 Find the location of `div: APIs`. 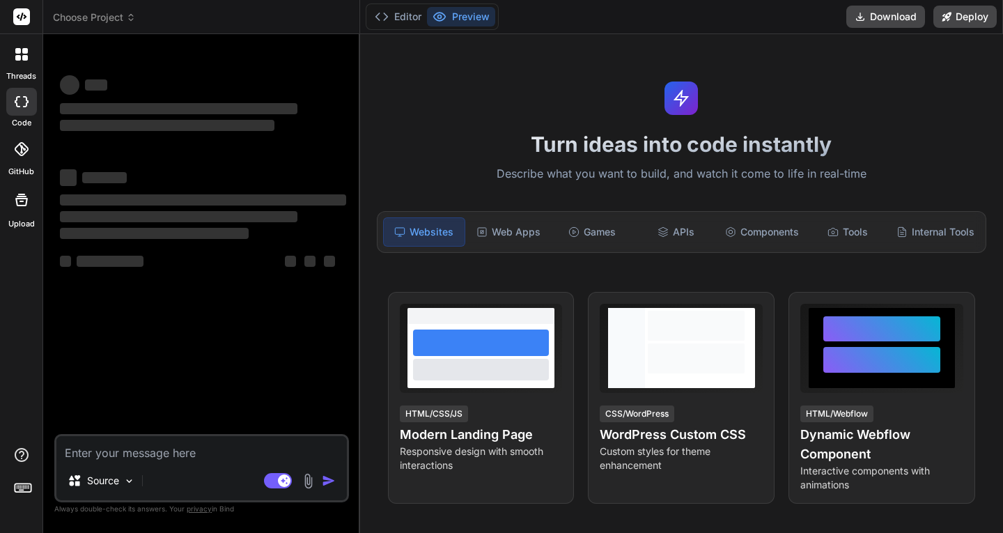

div: APIs is located at coordinates (676, 232).